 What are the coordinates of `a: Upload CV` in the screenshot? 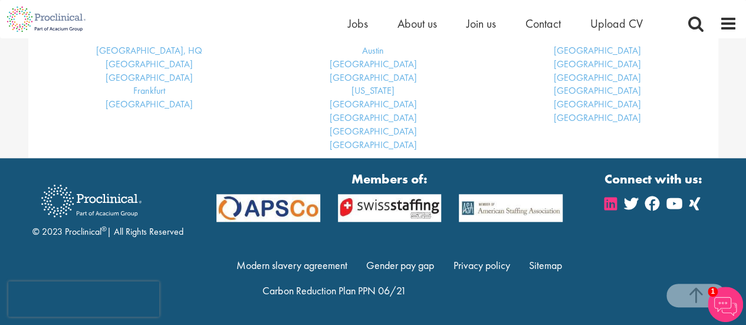 It's located at (617, 24).